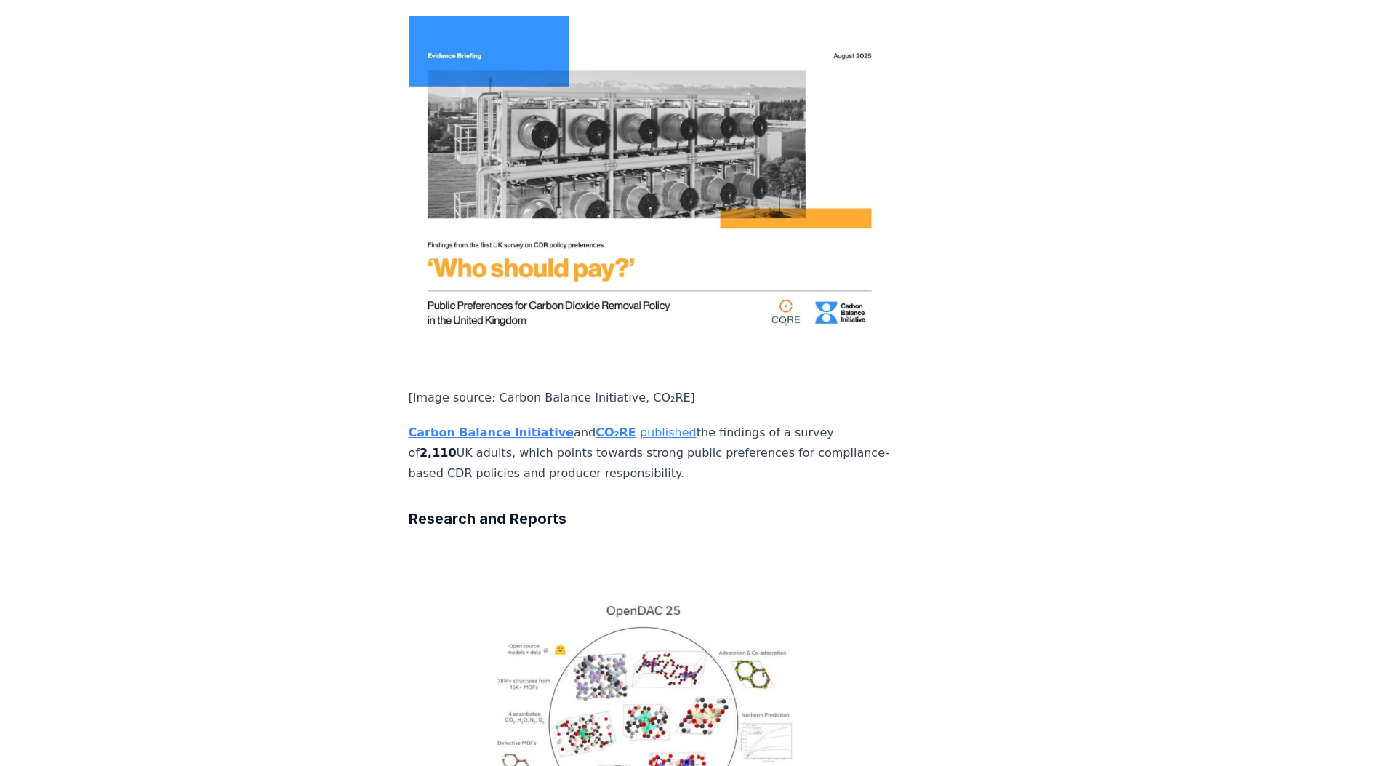 This screenshot has height=766, width=1375. What do you see at coordinates (649, 184) in the screenshot?
I see `img: blog post image` at bounding box center [649, 184].